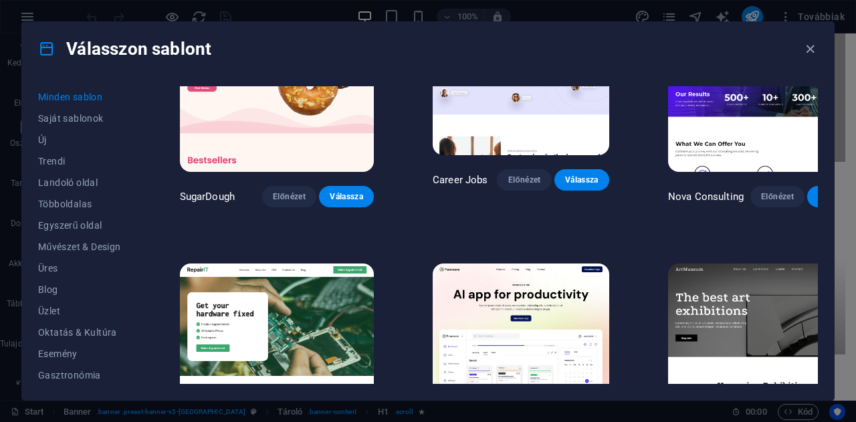 The height and width of the screenshot is (422, 856). I want to click on span: Egyszerű oldal, so click(80, 225).